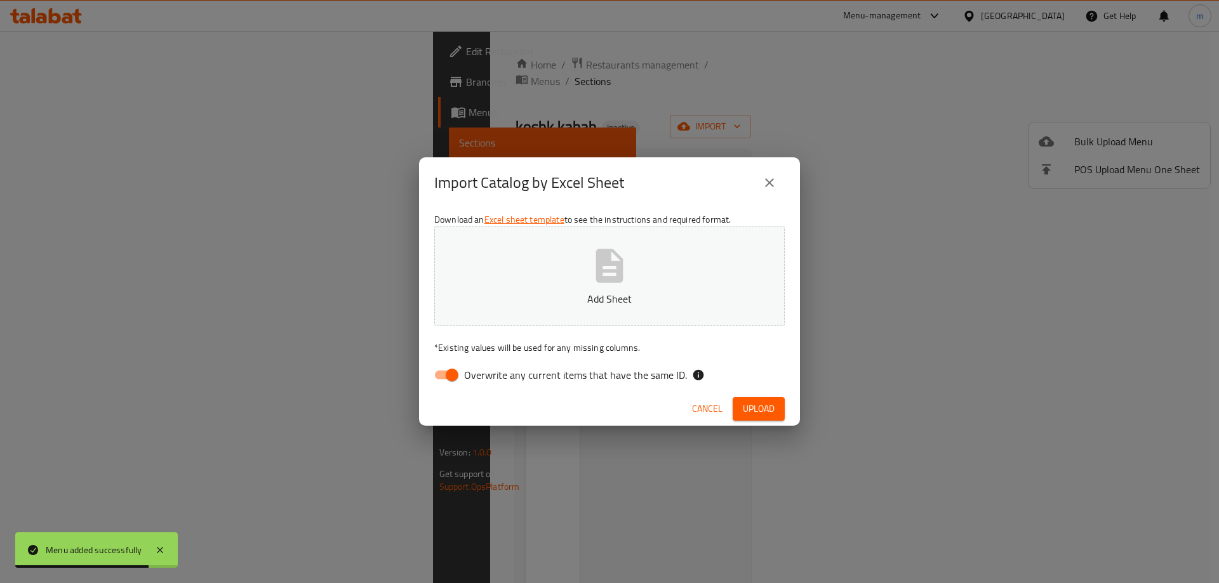 This screenshot has width=1219, height=583. What do you see at coordinates (769, 183) in the screenshot?
I see `button: close` at bounding box center [769, 183].